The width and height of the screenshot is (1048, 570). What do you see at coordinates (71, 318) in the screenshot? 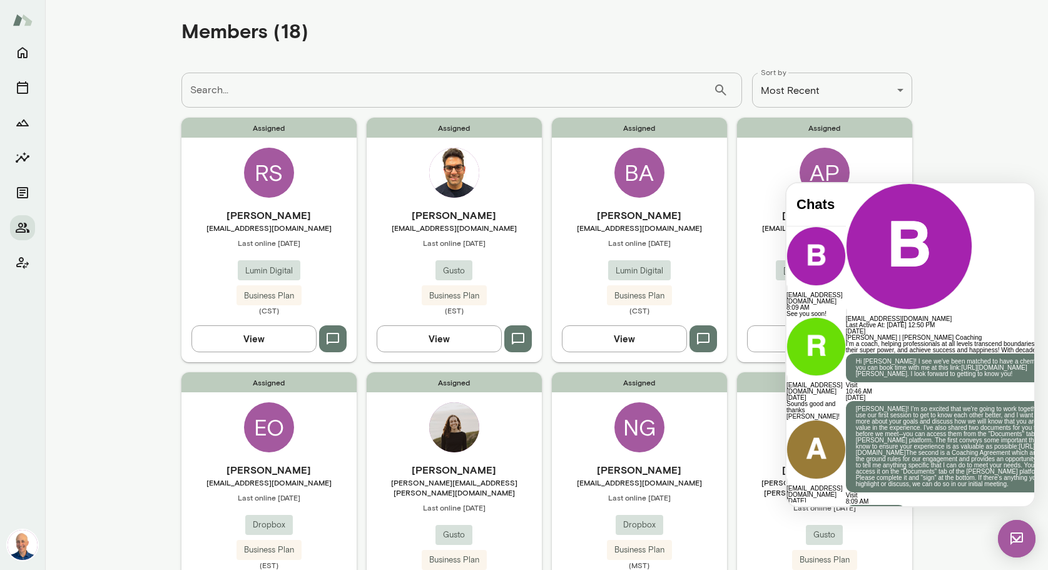
I see `span: 8:09 AM` at bounding box center [71, 318].